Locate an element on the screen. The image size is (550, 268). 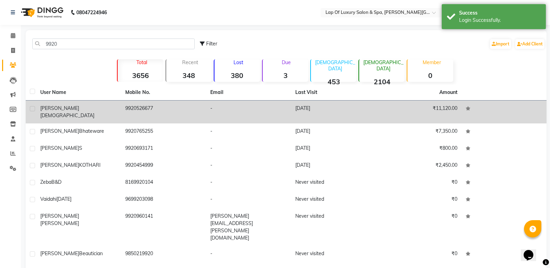
td: ₹7,350.00 is located at coordinates (419, 132).